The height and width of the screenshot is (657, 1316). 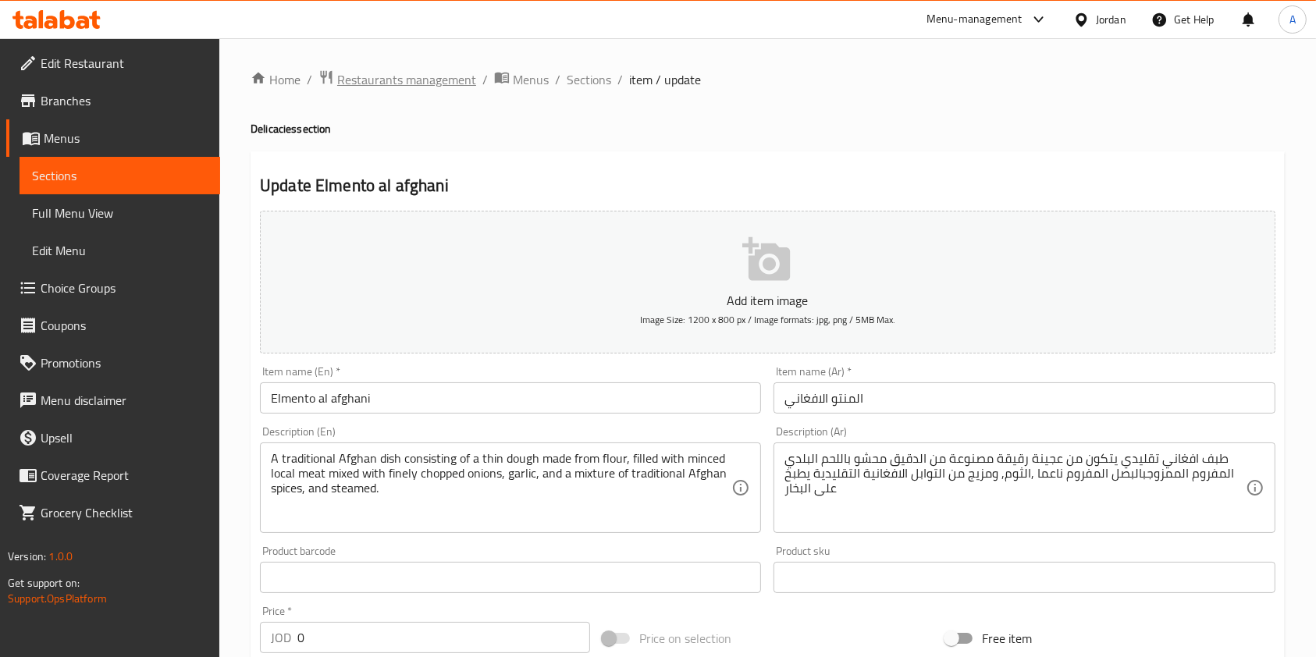 What do you see at coordinates (275, 80) in the screenshot?
I see `a: Home` at bounding box center [275, 80].